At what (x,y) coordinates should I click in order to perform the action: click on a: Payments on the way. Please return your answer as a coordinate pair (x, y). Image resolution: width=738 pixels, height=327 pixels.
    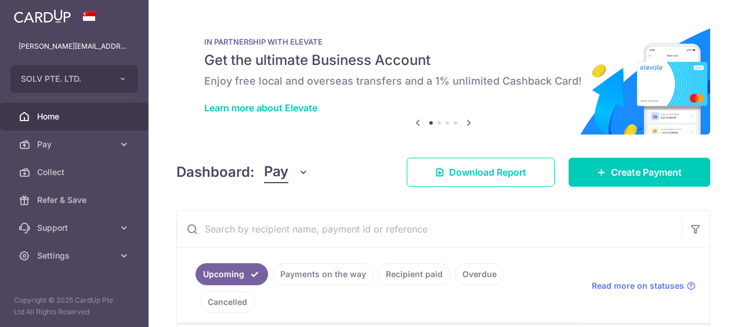
    Looking at the image, I should click on (323, 275).